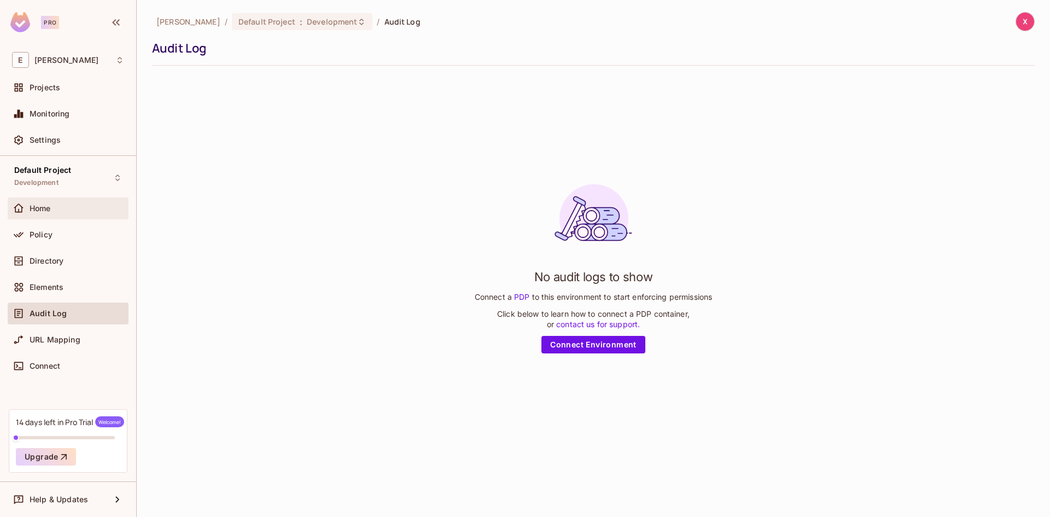  What do you see at coordinates (20, 22) in the screenshot?
I see `img: SReyMgAAAABJRU5ErkJggg==` at bounding box center [20, 22].